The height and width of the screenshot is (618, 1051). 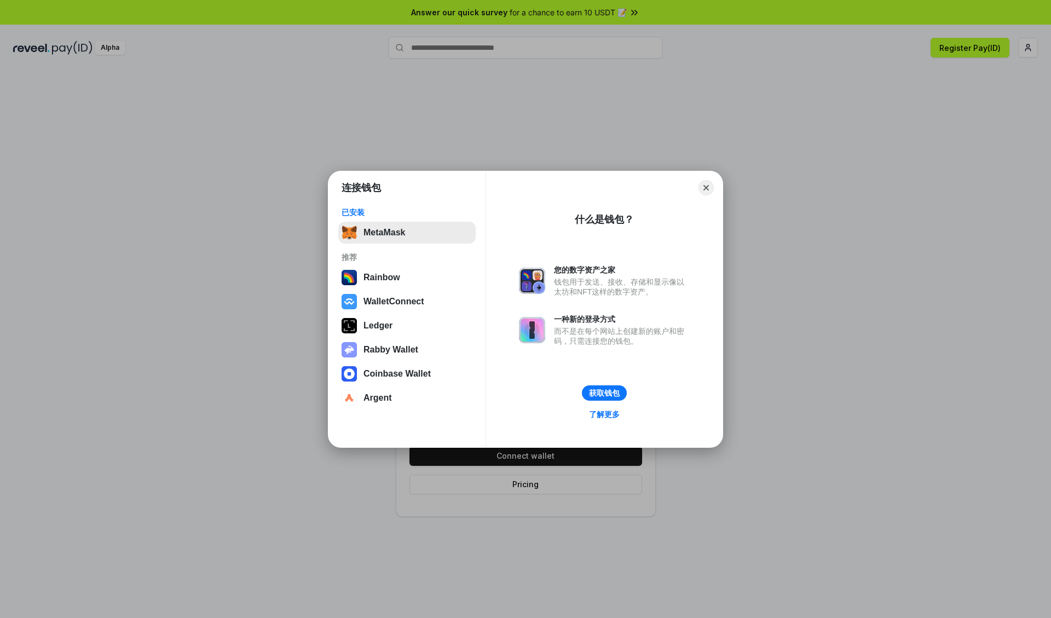 I want to click on div: MetaMask, so click(x=384, y=233).